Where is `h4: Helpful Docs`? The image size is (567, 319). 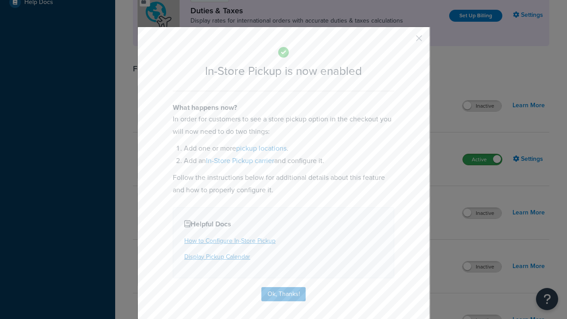
h4: Helpful Docs is located at coordinates (284, 224).